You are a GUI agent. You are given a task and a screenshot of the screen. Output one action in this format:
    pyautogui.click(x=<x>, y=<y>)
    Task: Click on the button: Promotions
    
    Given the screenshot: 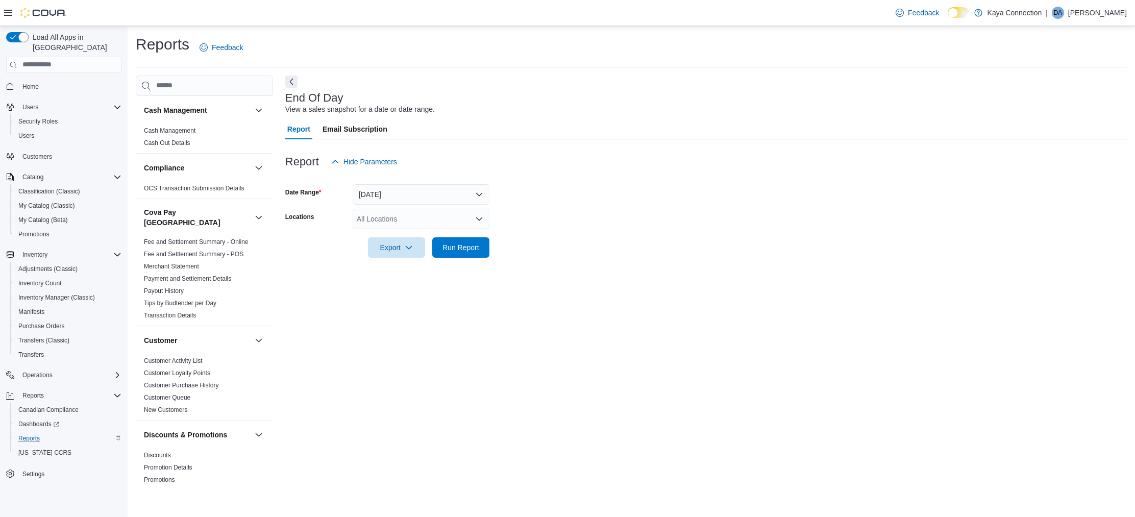 What is the action you would take?
    pyautogui.click(x=68, y=234)
    